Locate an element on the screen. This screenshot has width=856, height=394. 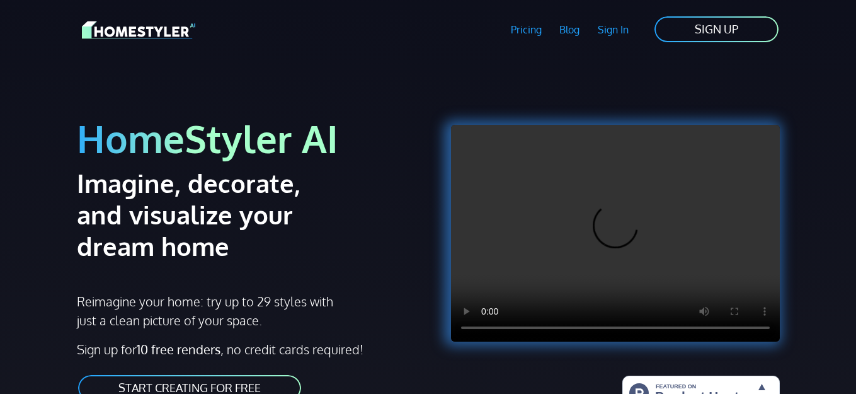
p: Reimagine your home: try up to 29 styles with just a clean picture of your space. is located at coordinates (206, 311).